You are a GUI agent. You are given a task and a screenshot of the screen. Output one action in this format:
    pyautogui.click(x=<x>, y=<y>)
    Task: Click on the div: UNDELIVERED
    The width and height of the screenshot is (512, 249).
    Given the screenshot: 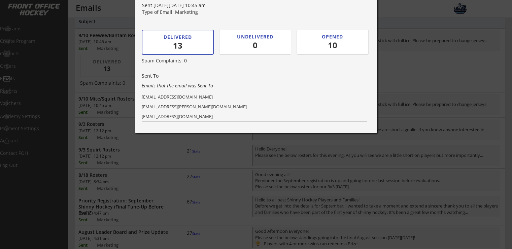 What is the action you would take?
    pyautogui.click(x=255, y=37)
    